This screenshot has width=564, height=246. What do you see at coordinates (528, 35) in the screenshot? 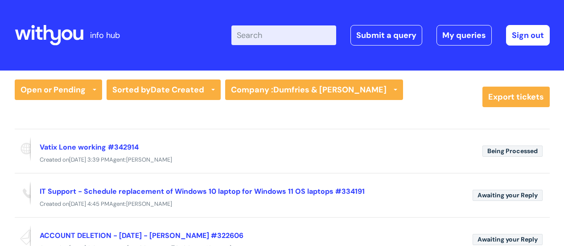
I see `a: Sign out` at bounding box center [528, 35].